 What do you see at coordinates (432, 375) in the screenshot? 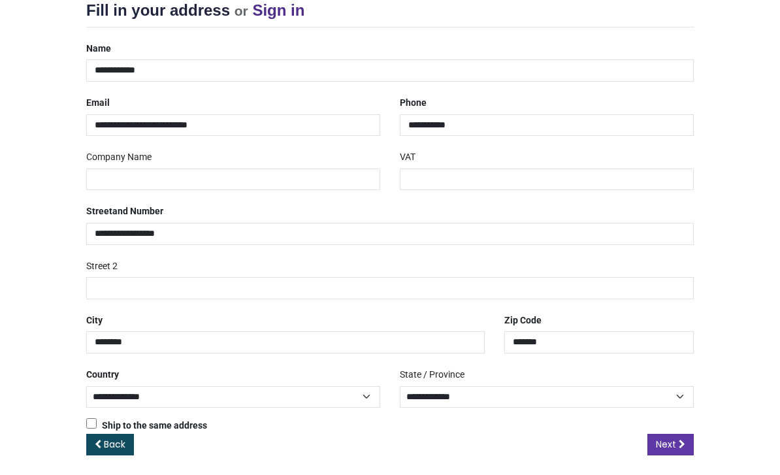
I see `label: State / Province` at bounding box center [432, 375].